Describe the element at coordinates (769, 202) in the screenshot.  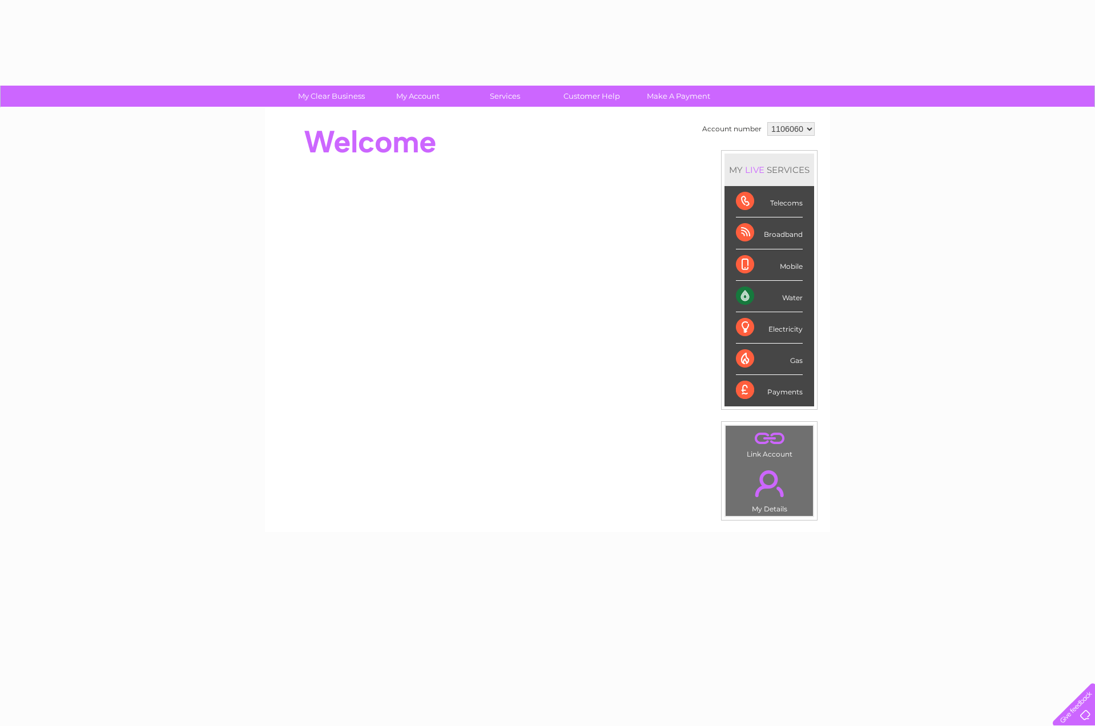
I see `div: Telecoms` at that location.